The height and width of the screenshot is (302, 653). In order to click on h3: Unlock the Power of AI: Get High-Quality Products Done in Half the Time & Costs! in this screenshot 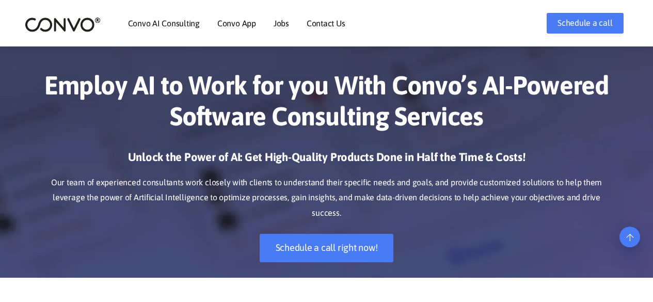, I will do `click(327, 161)`.